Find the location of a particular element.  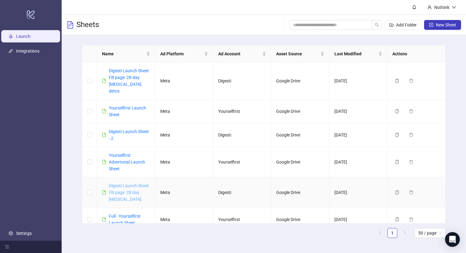

span: Name is located at coordinates (123, 54).